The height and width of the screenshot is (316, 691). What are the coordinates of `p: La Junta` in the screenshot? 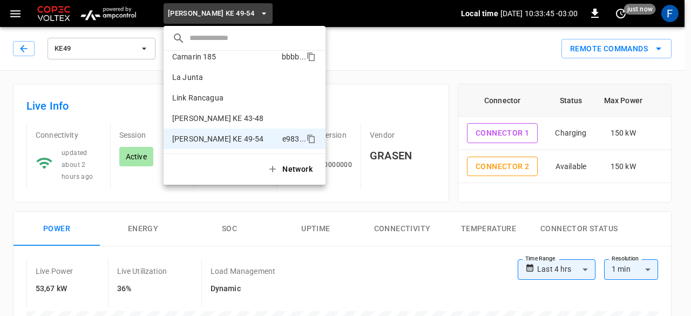 It's located at (226, 77).